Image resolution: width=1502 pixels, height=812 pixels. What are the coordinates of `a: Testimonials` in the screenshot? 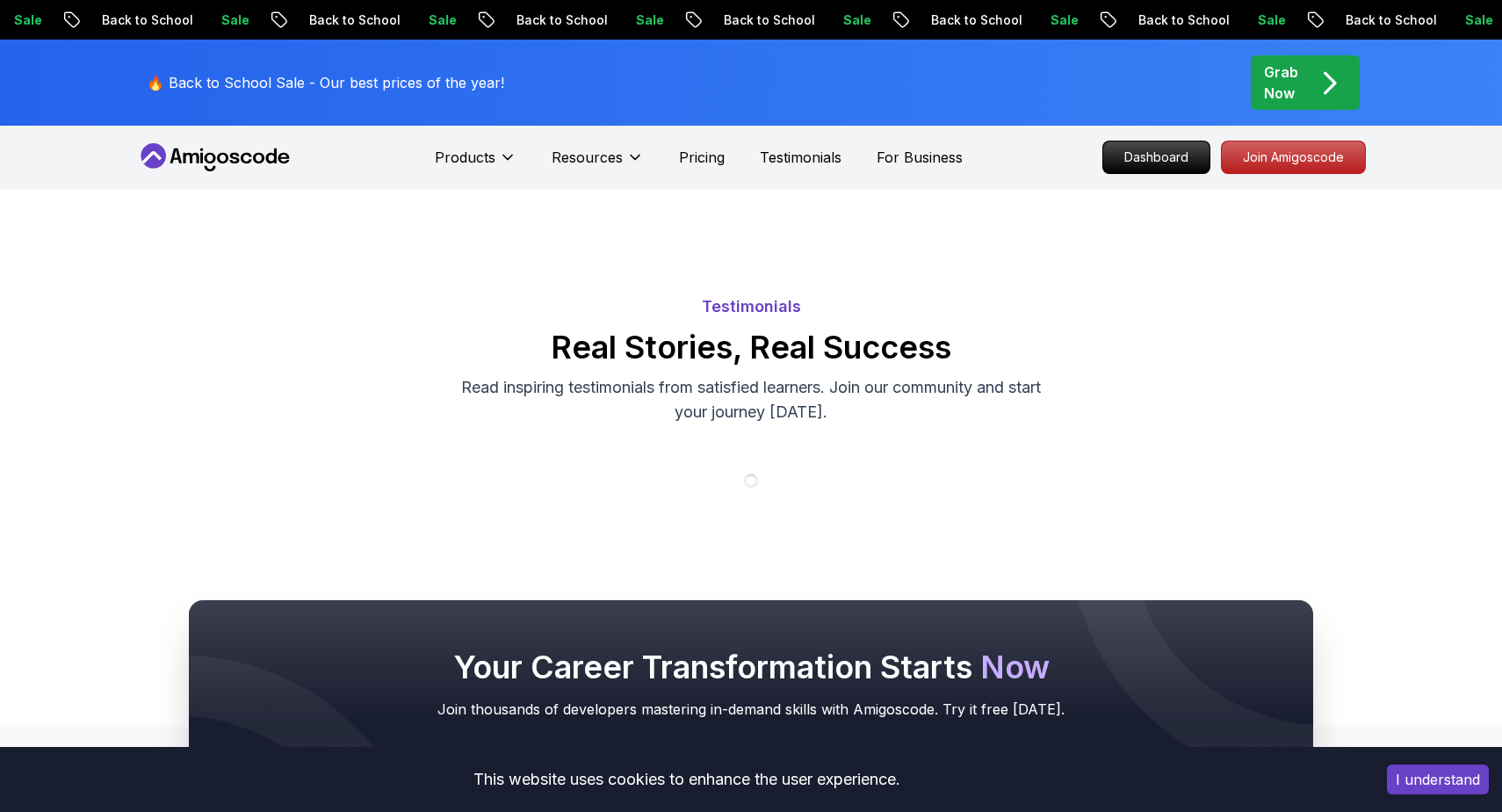 It's located at (800, 157).